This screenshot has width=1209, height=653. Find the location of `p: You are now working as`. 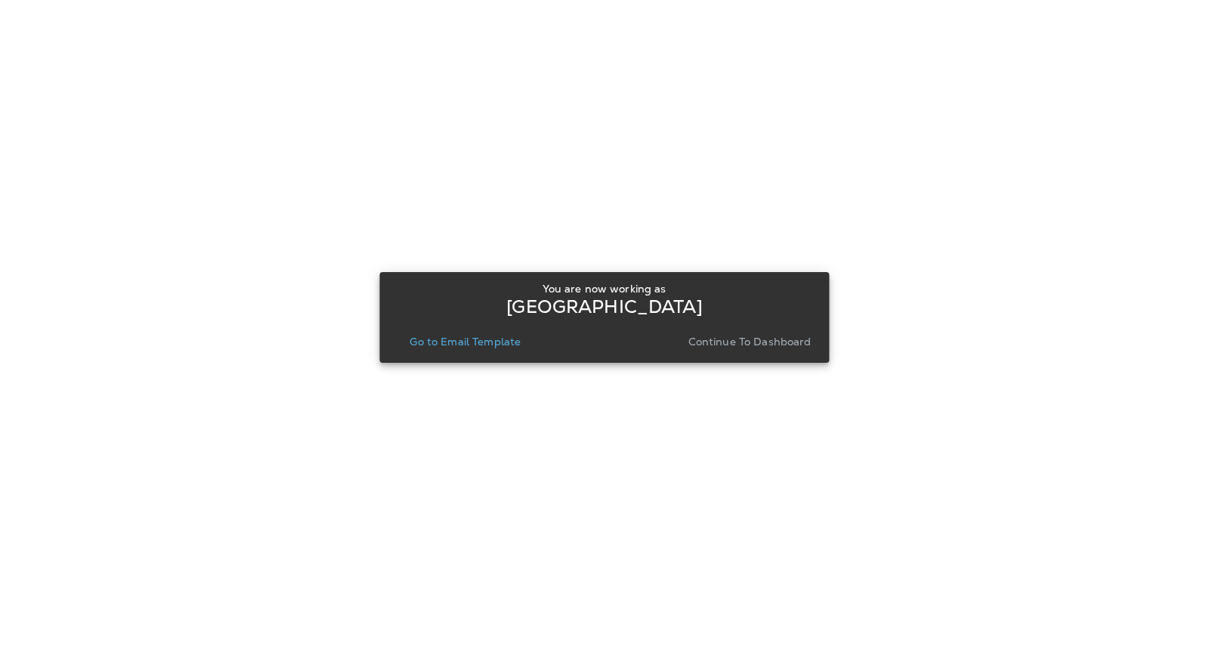

p: You are now working as is located at coordinates (604, 289).